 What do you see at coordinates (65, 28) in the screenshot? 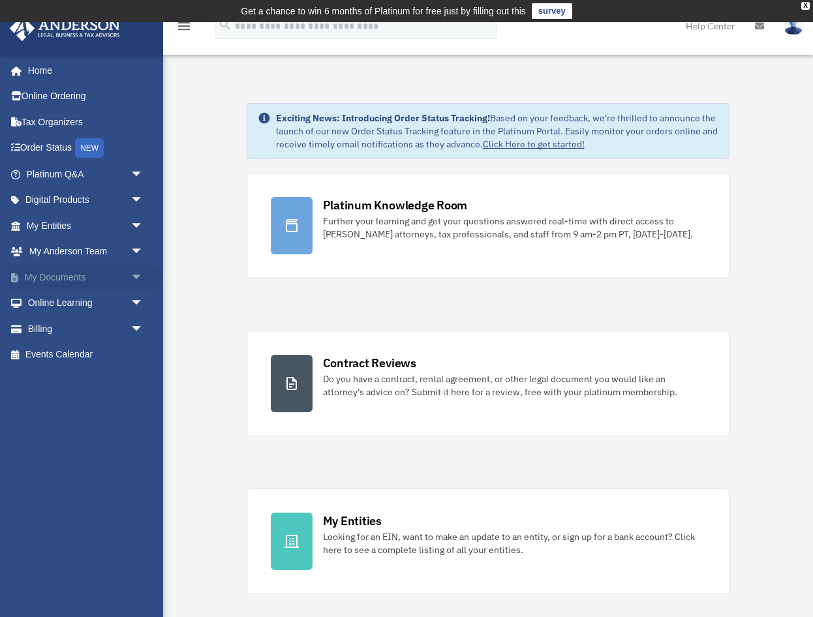
I see `img: Anderson Advisors Platinum Portal` at bounding box center [65, 28].